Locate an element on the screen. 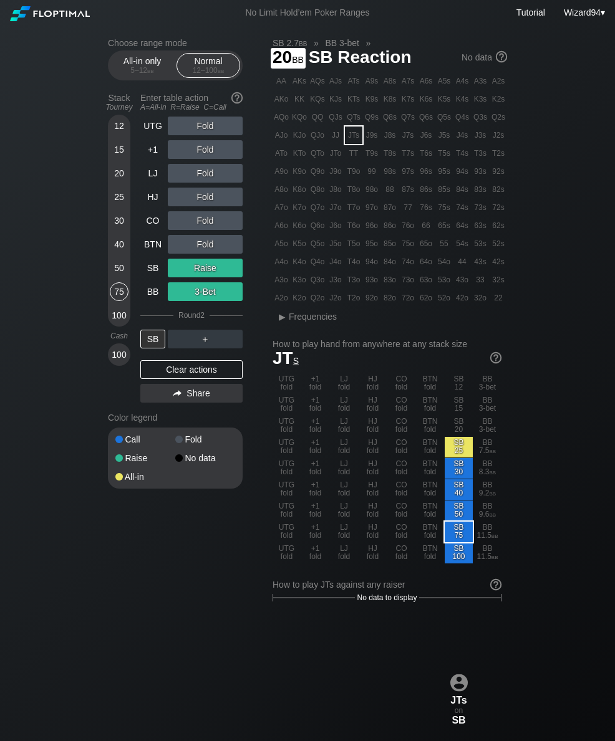  div: AQs is located at coordinates (317, 81).